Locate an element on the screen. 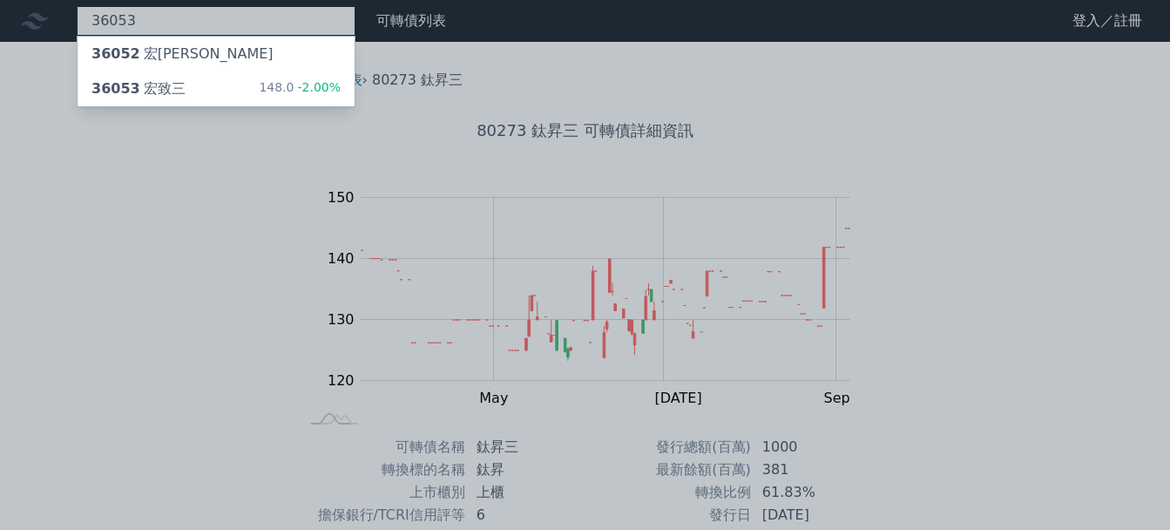 Image resolution: width=1170 pixels, height=530 pixels. a: 36053宏致三 148.0-2.00% is located at coordinates (216, 89).